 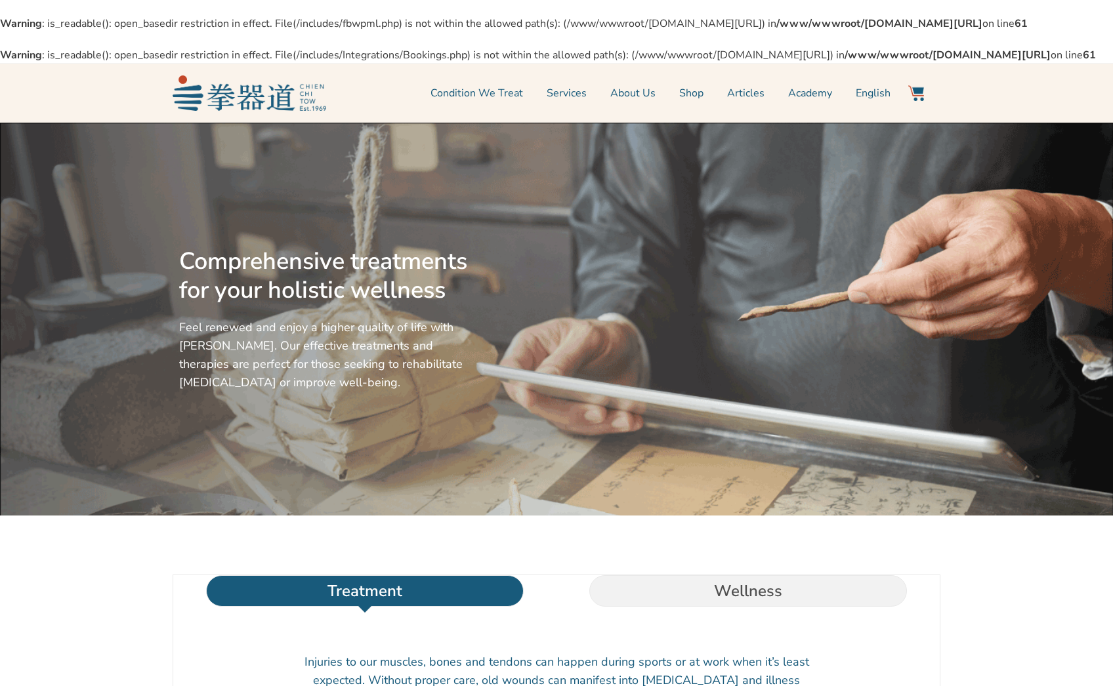 What do you see at coordinates (691, 93) in the screenshot?
I see `a: Shop` at bounding box center [691, 93].